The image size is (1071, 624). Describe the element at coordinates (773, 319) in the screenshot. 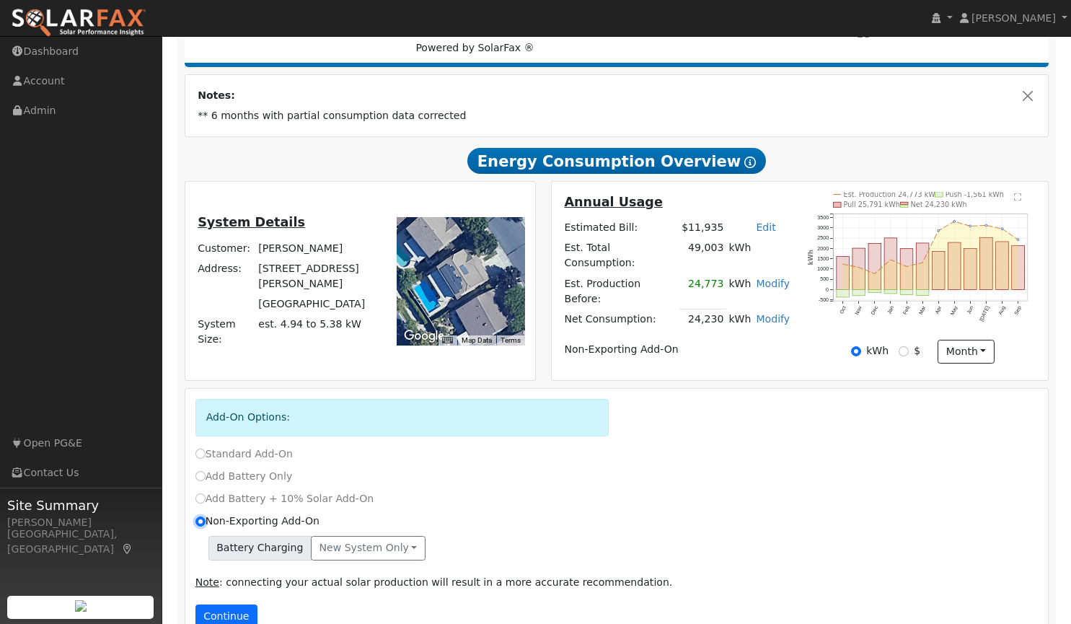

I see `a: Modify` at that location.